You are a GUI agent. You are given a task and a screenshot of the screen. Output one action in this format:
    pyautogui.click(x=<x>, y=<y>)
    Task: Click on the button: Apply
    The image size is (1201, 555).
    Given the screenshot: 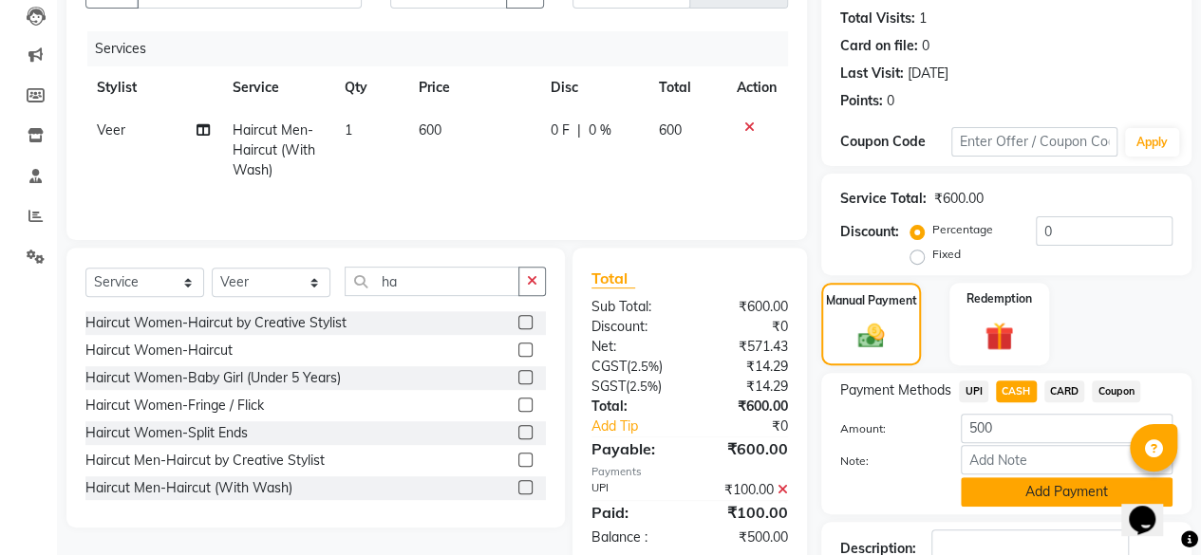 What is the action you would take?
    pyautogui.click(x=1152, y=142)
    